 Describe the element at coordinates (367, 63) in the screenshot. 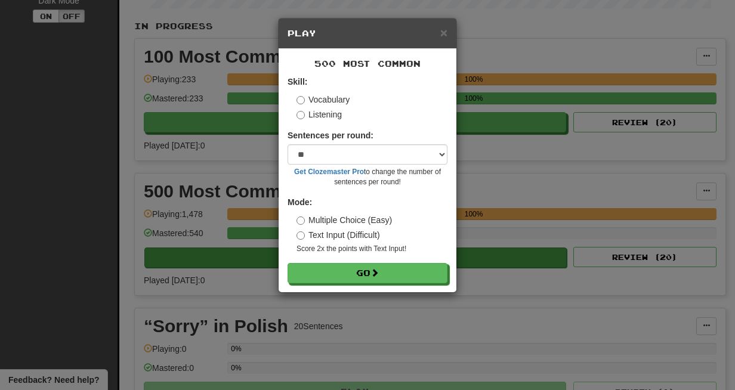

I see `span: 500 Most Common` at that location.